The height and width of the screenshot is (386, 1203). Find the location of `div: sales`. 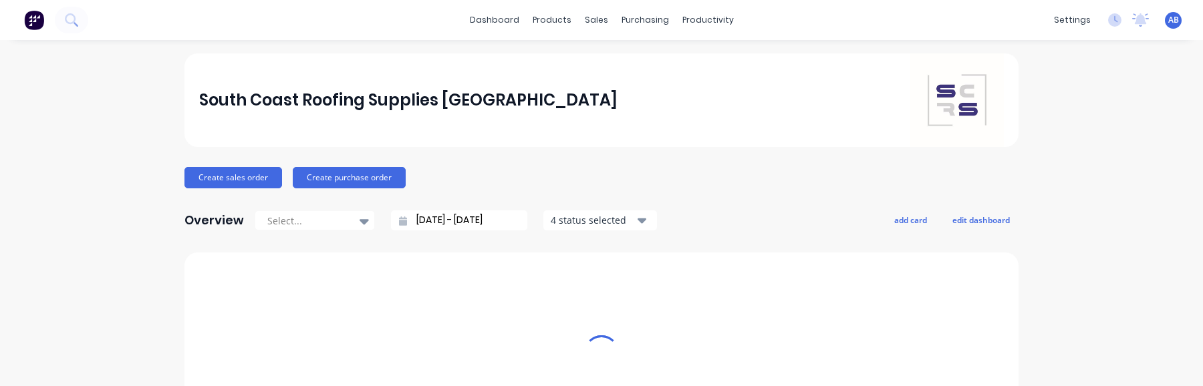

div: sales is located at coordinates (596, 20).